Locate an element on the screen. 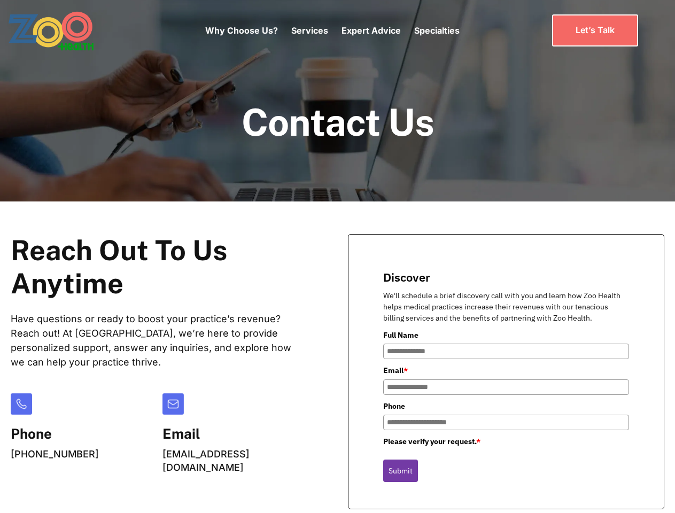 The height and width of the screenshot is (513, 675). label: Phone is located at coordinates (506, 406).